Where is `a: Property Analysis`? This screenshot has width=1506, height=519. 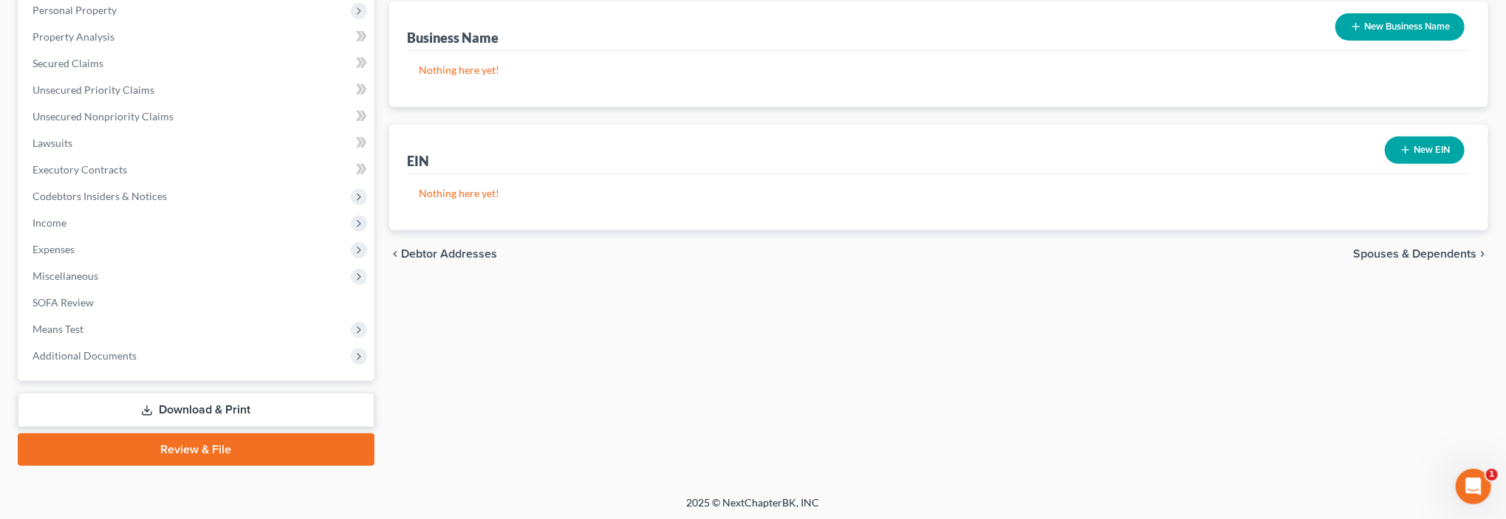 a: Property Analysis is located at coordinates (197, 37).